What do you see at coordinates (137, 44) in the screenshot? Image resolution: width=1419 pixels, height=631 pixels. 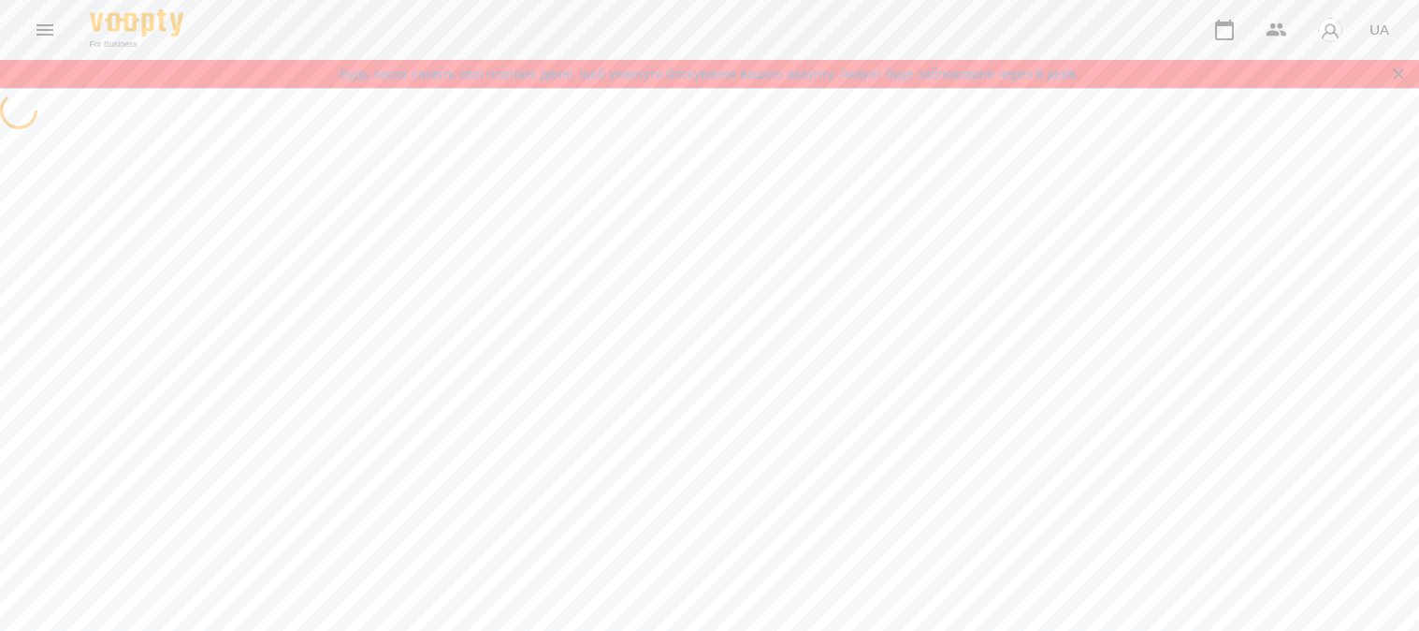 I see `span: For Business` at bounding box center [137, 44].